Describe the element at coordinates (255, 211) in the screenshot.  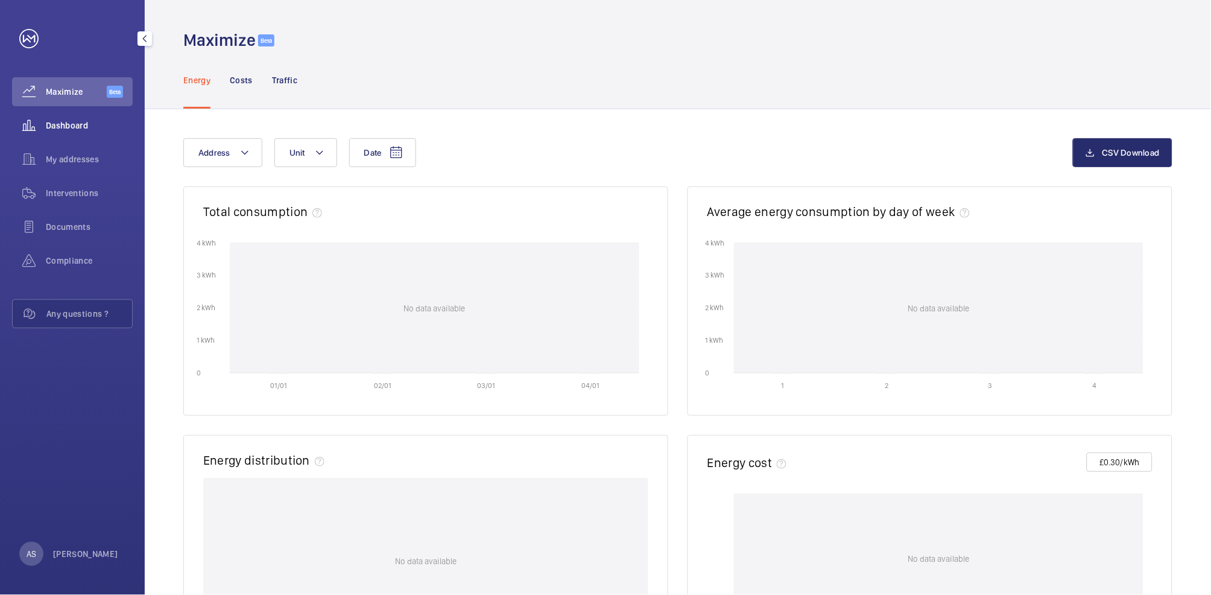
I see `h2: Total consumption` at that location.